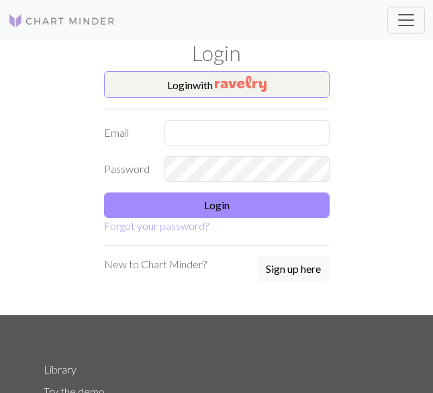 Image resolution: width=433 pixels, height=393 pixels. Describe the element at coordinates (217, 205) in the screenshot. I see `button: Login` at that location.